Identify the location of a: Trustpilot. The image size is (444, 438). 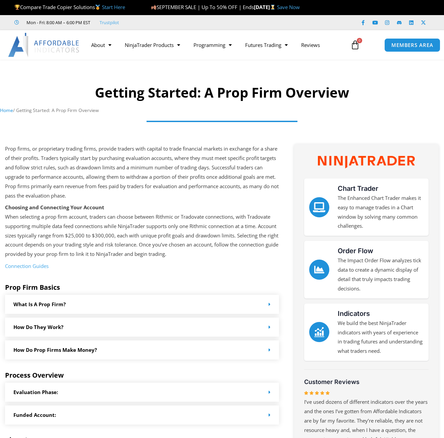
(109, 22).